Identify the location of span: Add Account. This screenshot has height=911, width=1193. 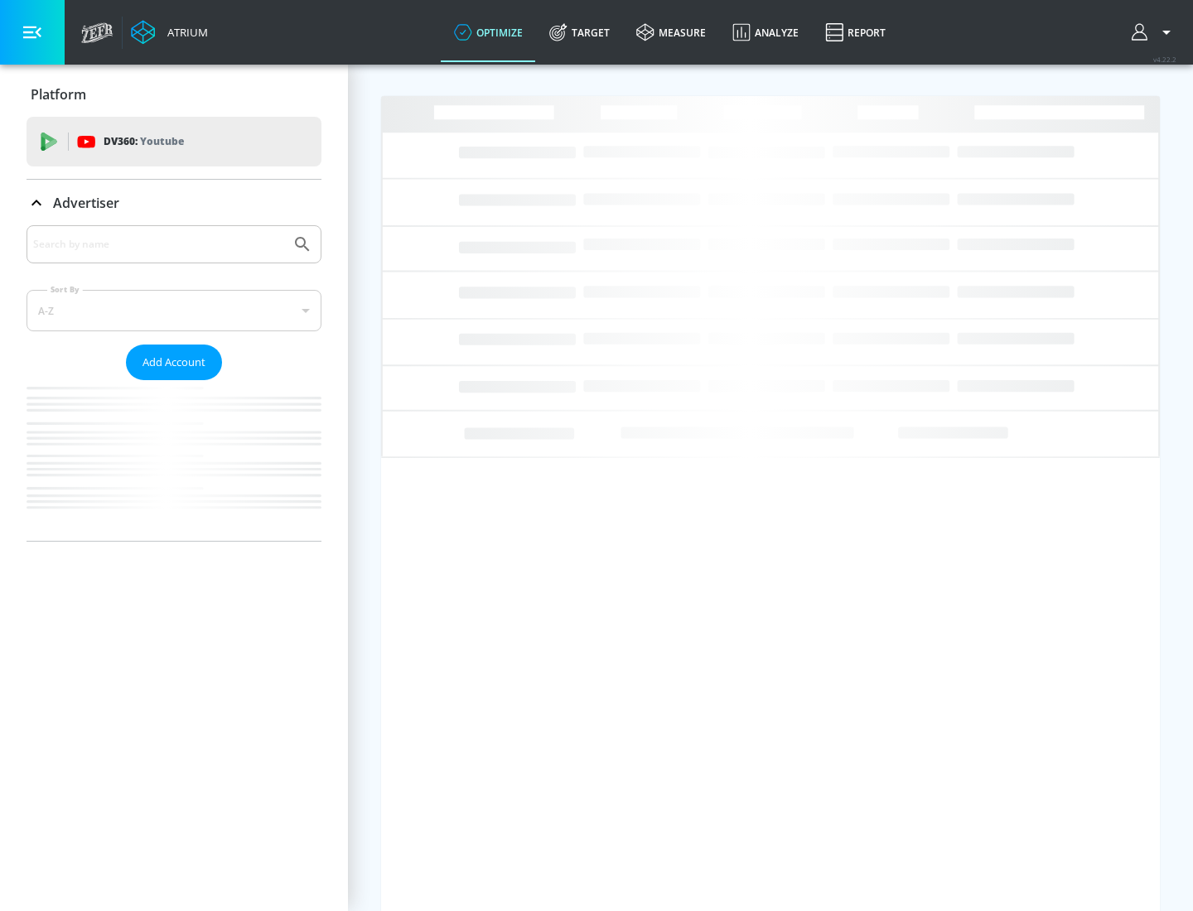
(174, 362).